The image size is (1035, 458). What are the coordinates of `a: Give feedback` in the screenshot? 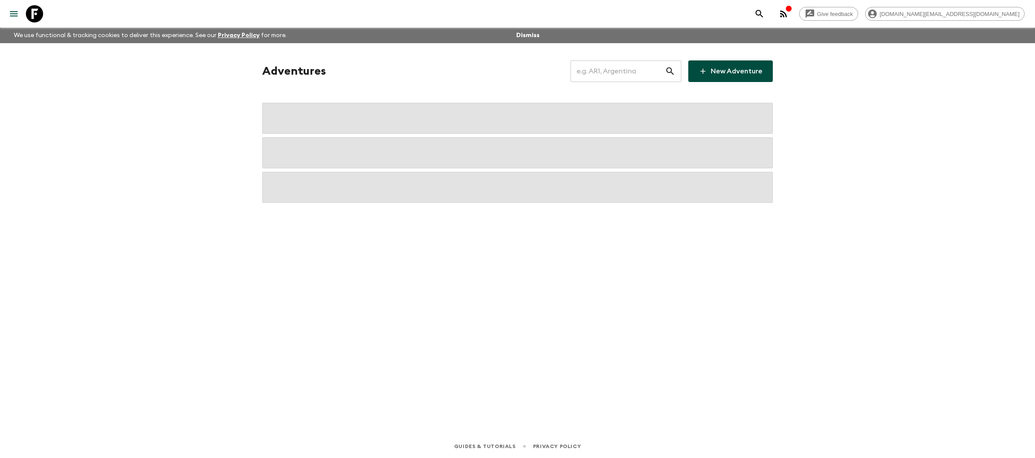 It's located at (828, 14).